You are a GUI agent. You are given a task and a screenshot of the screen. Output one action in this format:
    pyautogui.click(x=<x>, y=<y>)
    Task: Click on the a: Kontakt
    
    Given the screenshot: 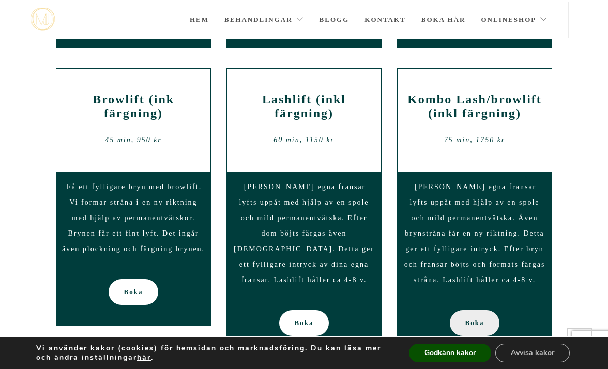 What is the action you would take?
    pyautogui.click(x=385, y=20)
    